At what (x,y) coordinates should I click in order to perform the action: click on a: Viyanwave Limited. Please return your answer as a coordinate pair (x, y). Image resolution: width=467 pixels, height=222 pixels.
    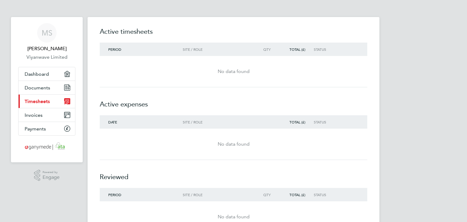
    Looking at the image, I should click on (47, 57).